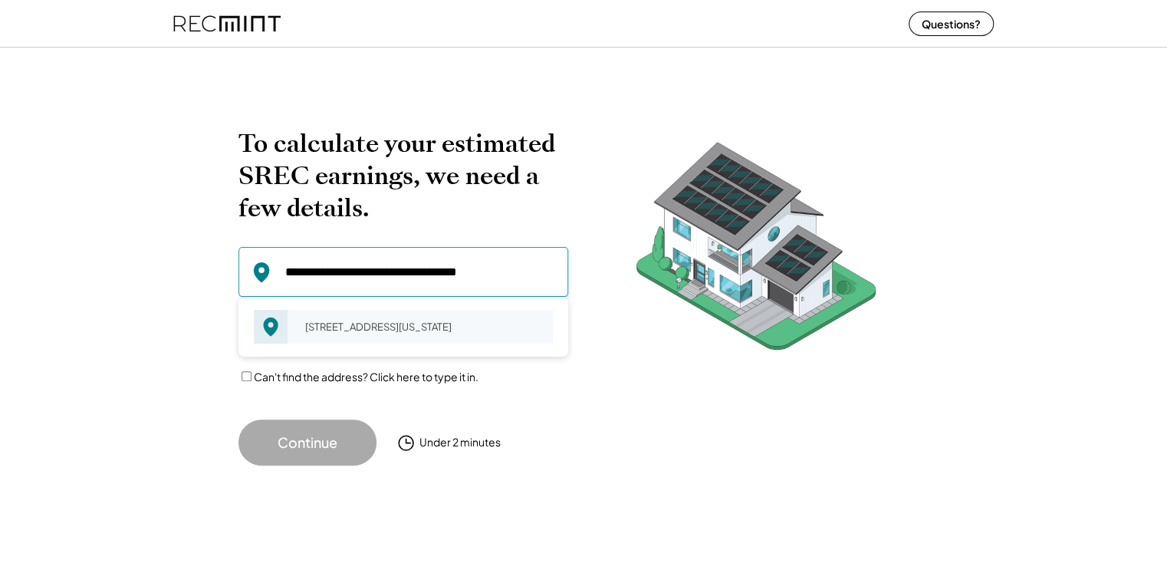 The width and height of the screenshot is (1167, 563). What do you see at coordinates (227, 23) in the screenshot?
I see `img: recmint-logotype%403x%20%281%29.jpeg` at bounding box center [227, 23].